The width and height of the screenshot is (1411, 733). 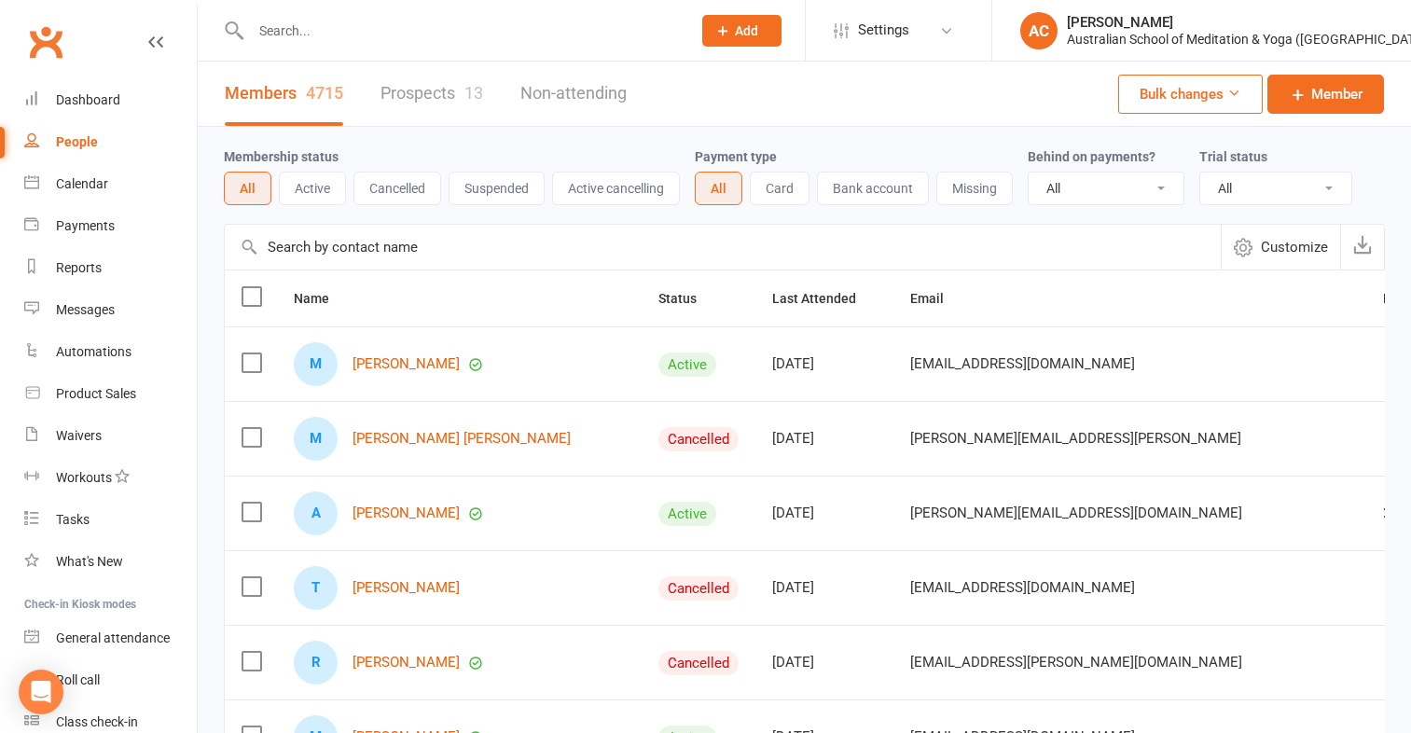 What do you see at coordinates (746, 31) in the screenshot?
I see `span: Add` at bounding box center [746, 31].